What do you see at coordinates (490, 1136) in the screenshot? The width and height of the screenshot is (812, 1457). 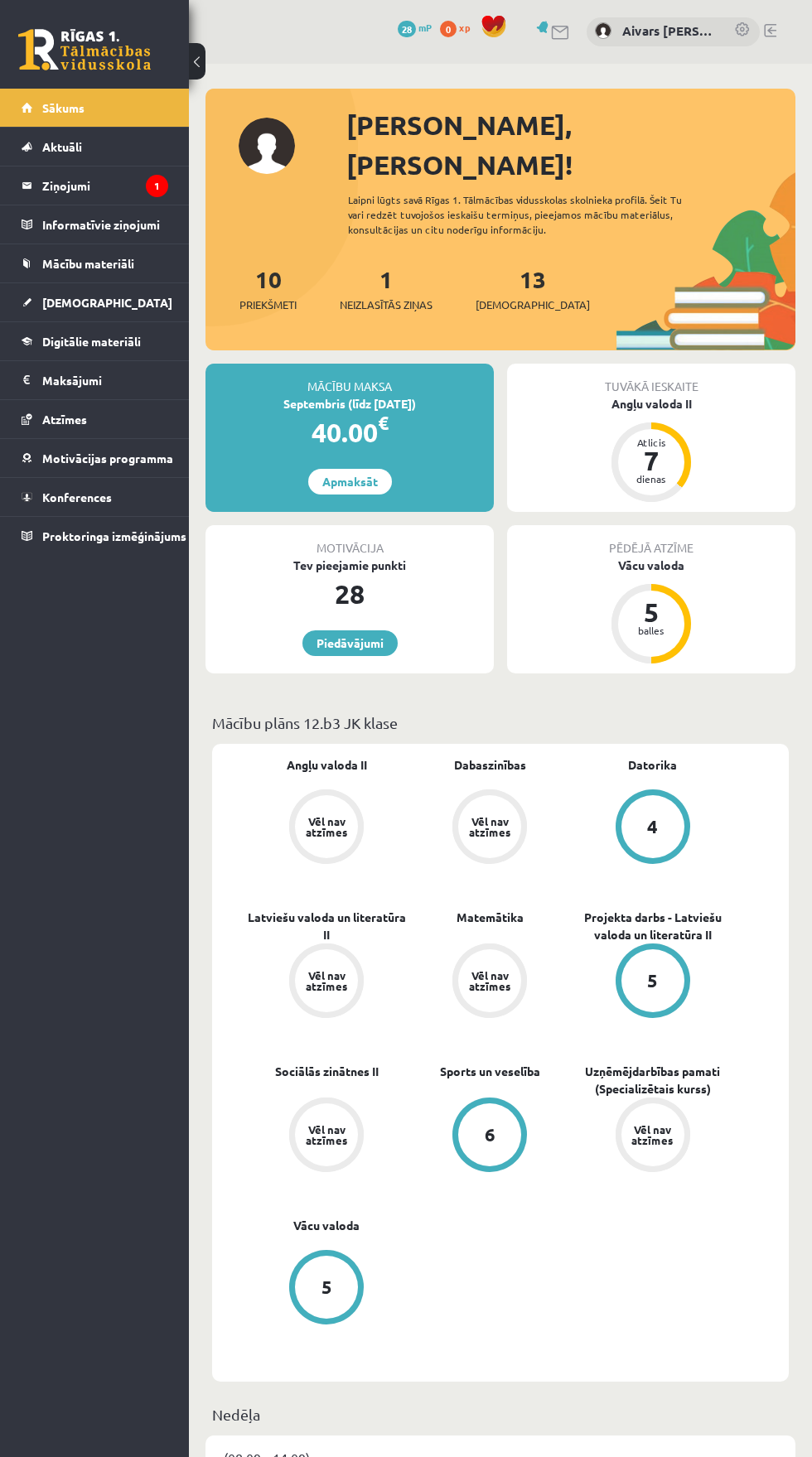 I see `a: 6` at bounding box center [490, 1136].